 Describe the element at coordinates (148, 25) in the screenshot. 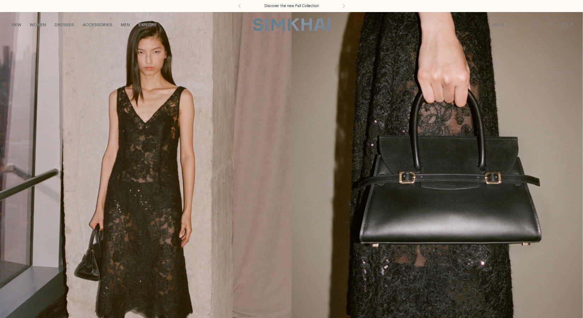

I see `a: EXPLORE` at that location.